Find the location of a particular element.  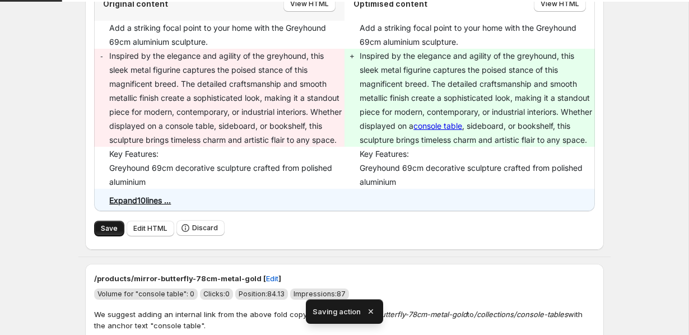

span: Clicks: 0 is located at coordinates (216, 293).